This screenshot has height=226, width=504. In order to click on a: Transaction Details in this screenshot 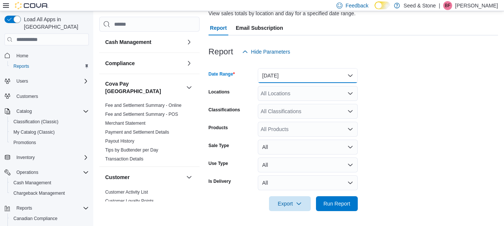, I will do `click(124, 159)`.